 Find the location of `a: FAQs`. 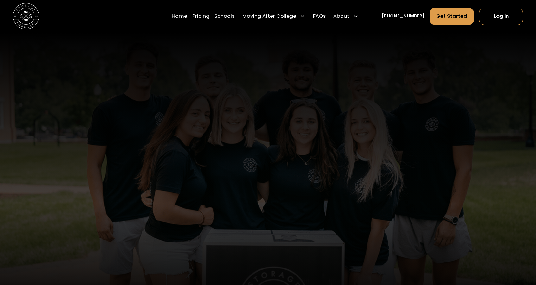

a: FAQs is located at coordinates (320, 16).